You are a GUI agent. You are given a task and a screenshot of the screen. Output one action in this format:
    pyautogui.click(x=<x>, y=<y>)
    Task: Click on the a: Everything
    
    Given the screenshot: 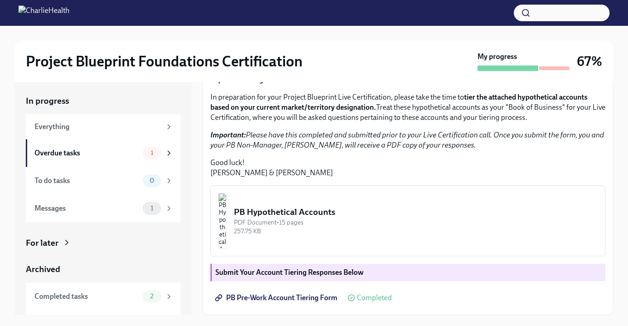 What is the action you would take?
    pyautogui.click(x=103, y=127)
    